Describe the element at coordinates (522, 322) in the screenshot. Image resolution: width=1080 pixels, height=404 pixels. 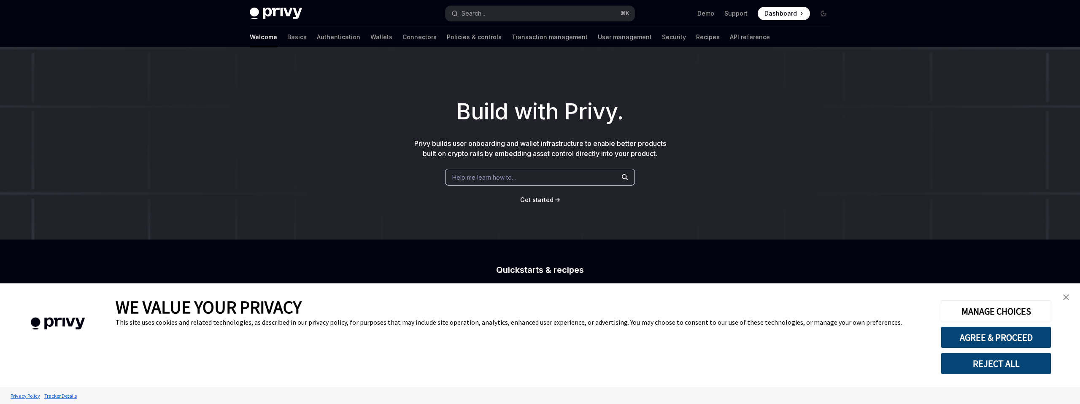
I see `div: This site uses cookies and related technologies, as described in our privacy policy, for purposes...` at that location.